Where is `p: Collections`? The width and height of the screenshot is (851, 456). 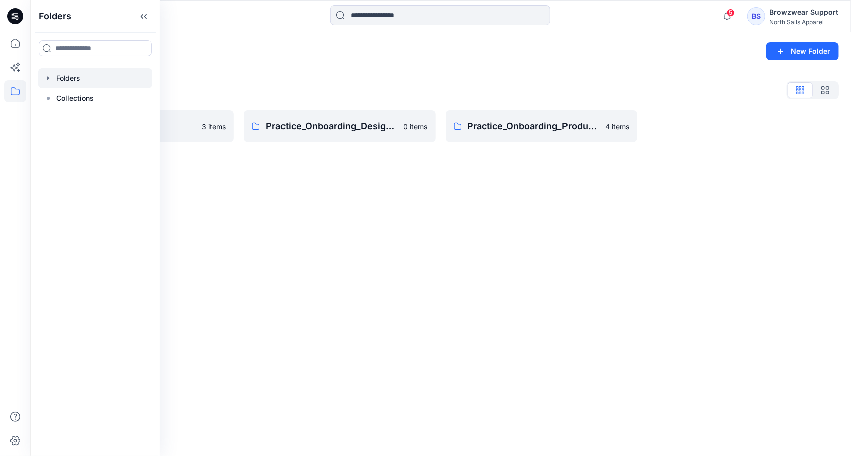
p: Collections is located at coordinates (75, 98).